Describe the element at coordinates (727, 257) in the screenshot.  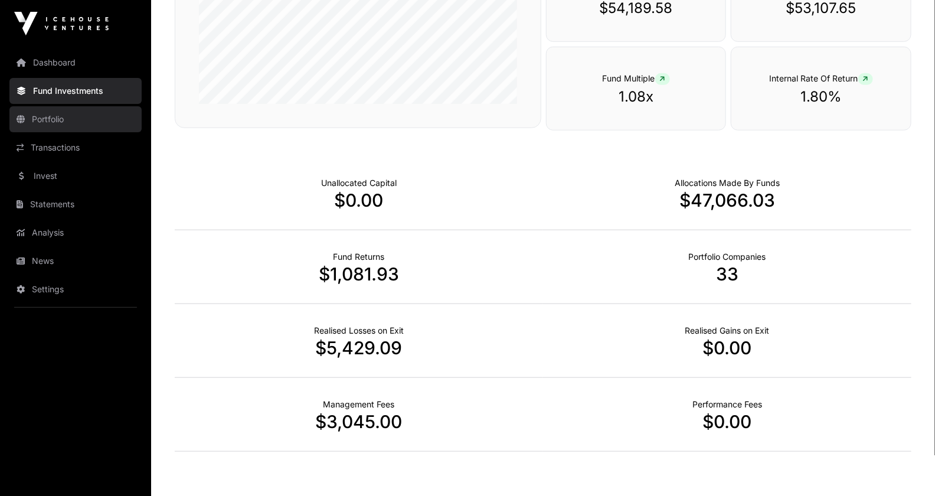
I see `p: Number of Companies Deployed Into` at that location.